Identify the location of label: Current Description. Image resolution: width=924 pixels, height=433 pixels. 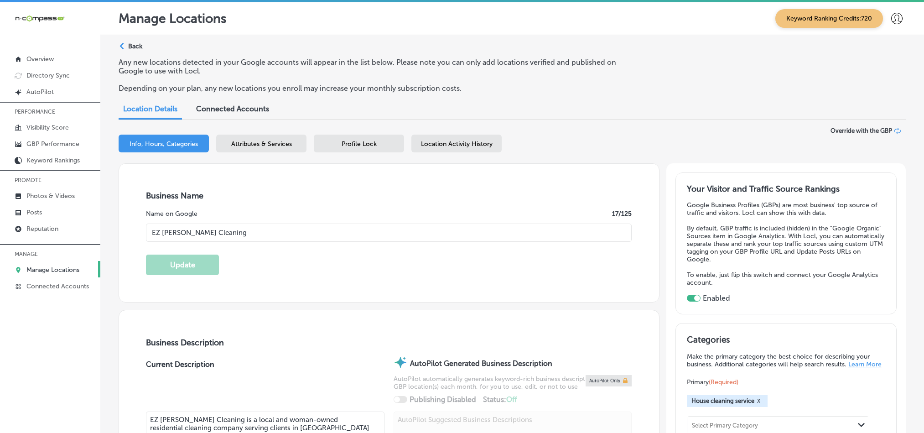
(180, 385).